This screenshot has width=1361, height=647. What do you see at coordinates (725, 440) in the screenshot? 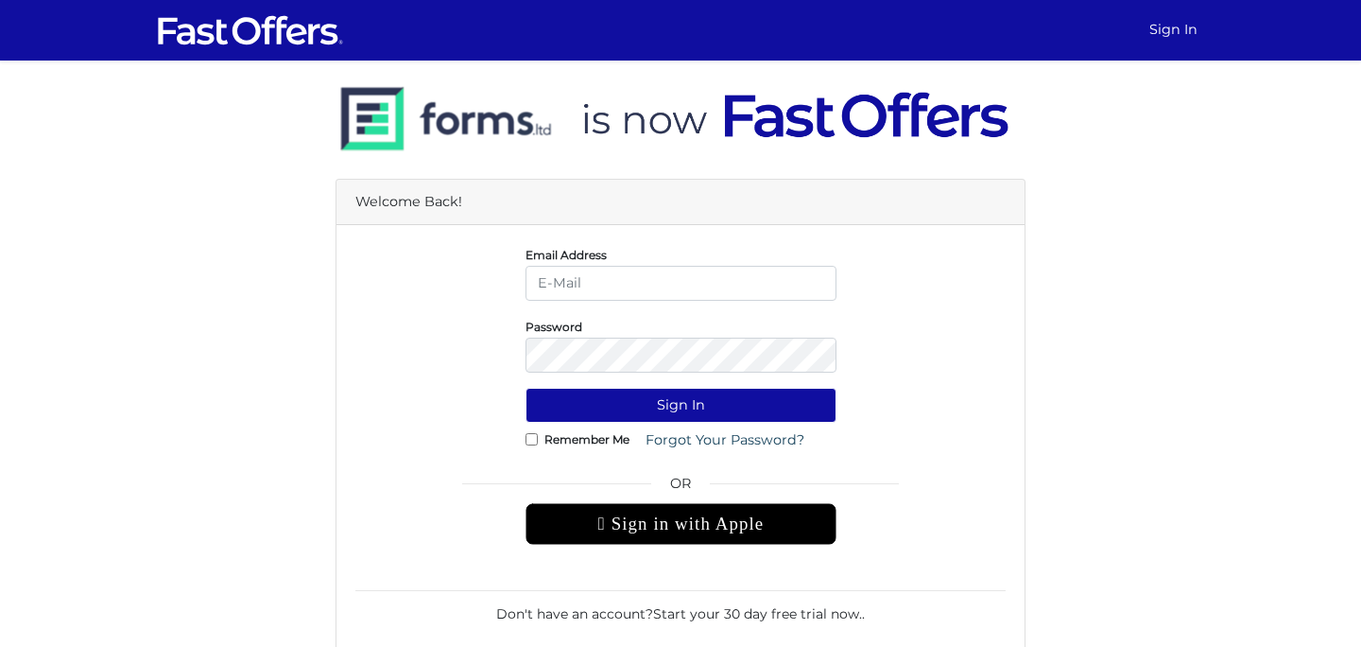
I see `a: Forgot Your Password?` at bounding box center [725, 440].